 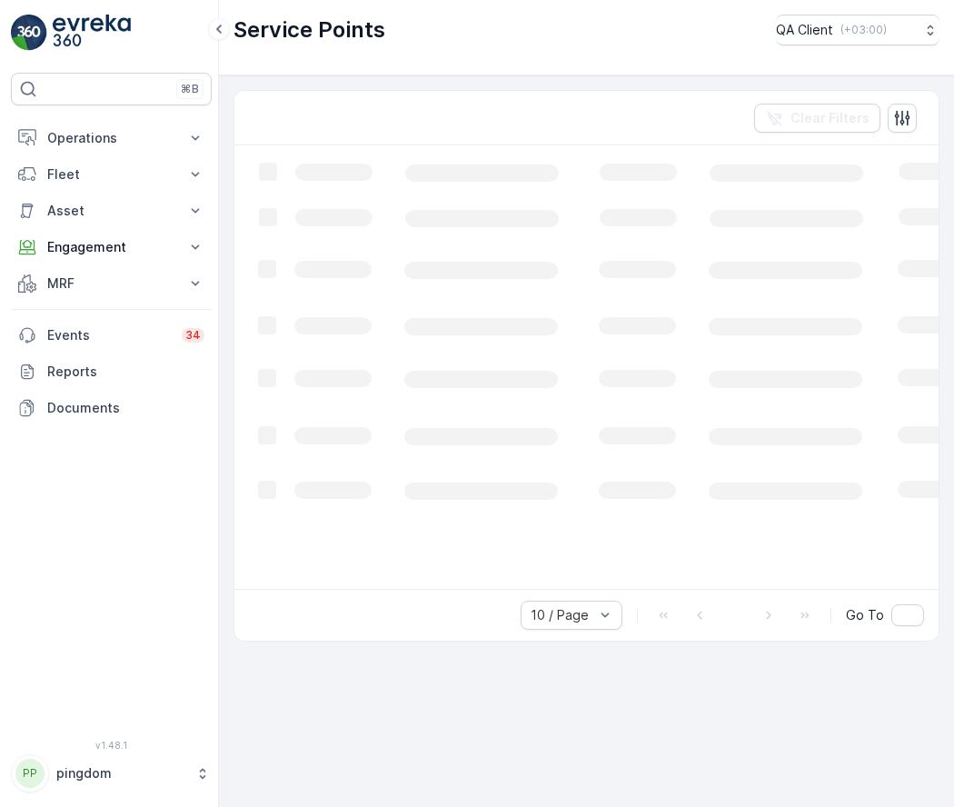 I want to click on span: Go To, so click(x=865, y=615).